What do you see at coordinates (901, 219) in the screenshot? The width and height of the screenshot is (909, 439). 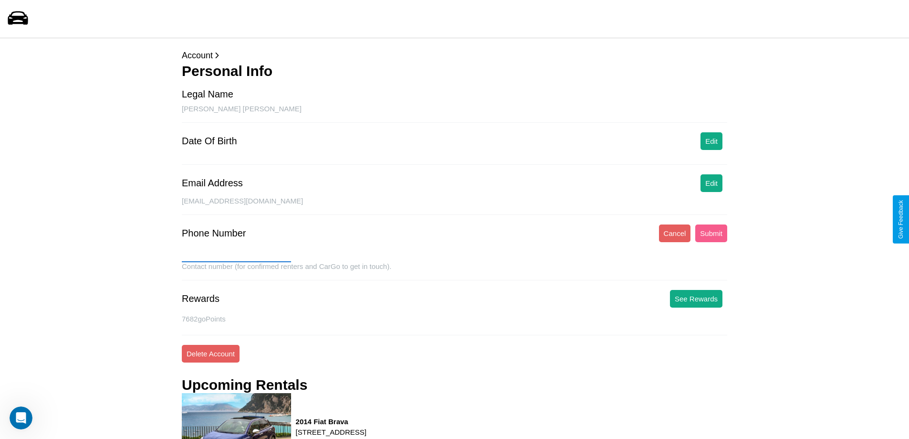 I see `div: Give Feedback` at bounding box center [901, 219].